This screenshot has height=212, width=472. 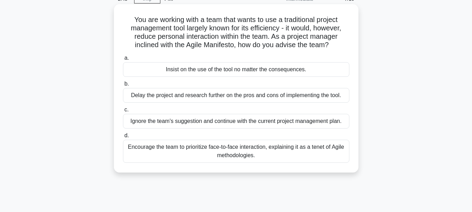 I want to click on div: Encourage the team to prioritize face-to-face interaction, explaining it as a tenet of Agile meth..., so click(x=236, y=151).